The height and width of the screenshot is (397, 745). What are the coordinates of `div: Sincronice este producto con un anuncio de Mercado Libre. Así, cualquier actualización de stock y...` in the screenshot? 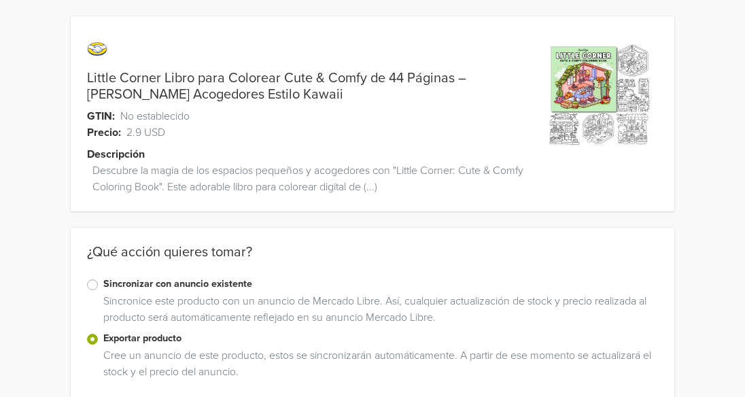 It's located at (378, 312).